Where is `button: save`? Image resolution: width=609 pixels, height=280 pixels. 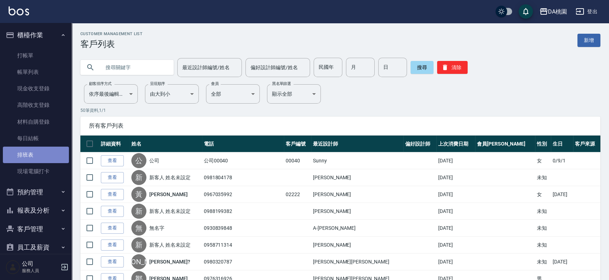 button: save is located at coordinates (525, 11).